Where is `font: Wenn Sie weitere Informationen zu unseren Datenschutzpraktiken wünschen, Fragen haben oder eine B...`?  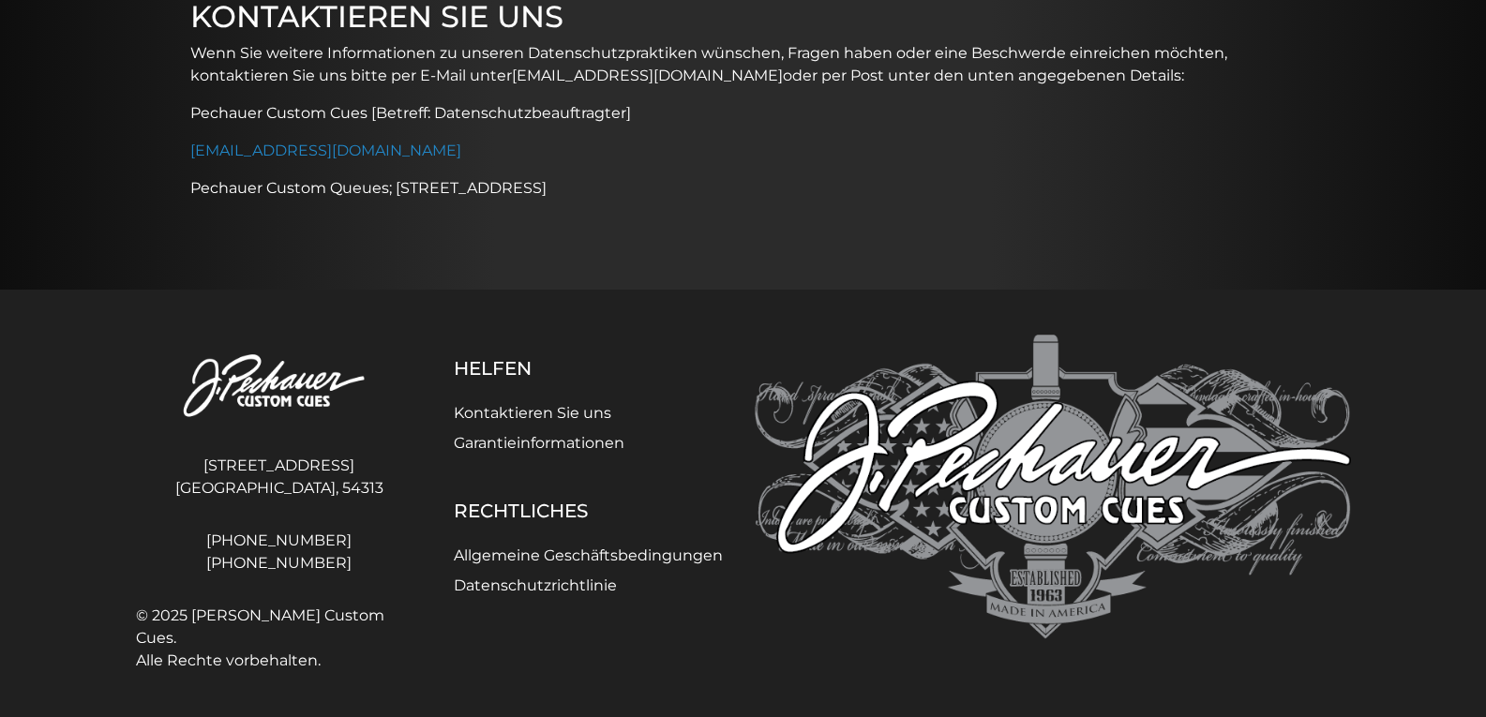 font: Wenn Sie weitere Informationen zu unseren Datenschutzpraktiken wünschen, Fragen haben oder eine B... is located at coordinates (709, 64).